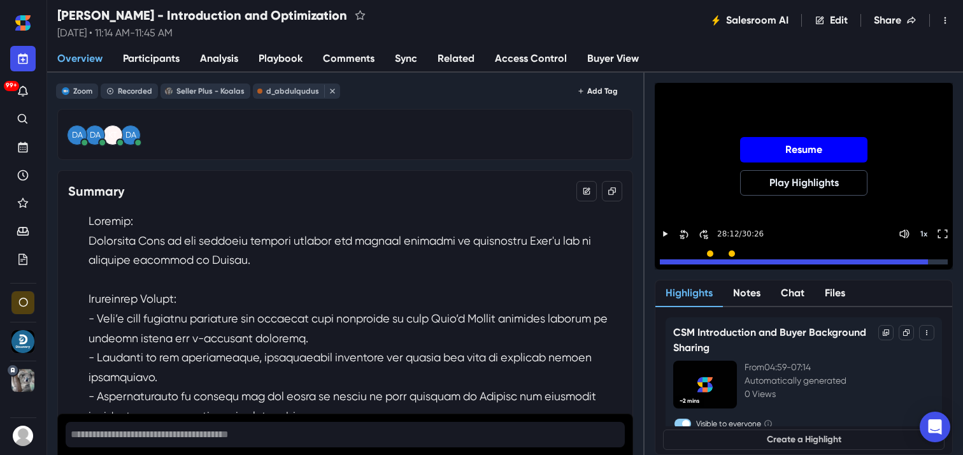 Image resolution: width=963 pixels, height=455 pixels. Describe the element at coordinates (80, 59) in the screenshot. I see `span: Overview` at that location.